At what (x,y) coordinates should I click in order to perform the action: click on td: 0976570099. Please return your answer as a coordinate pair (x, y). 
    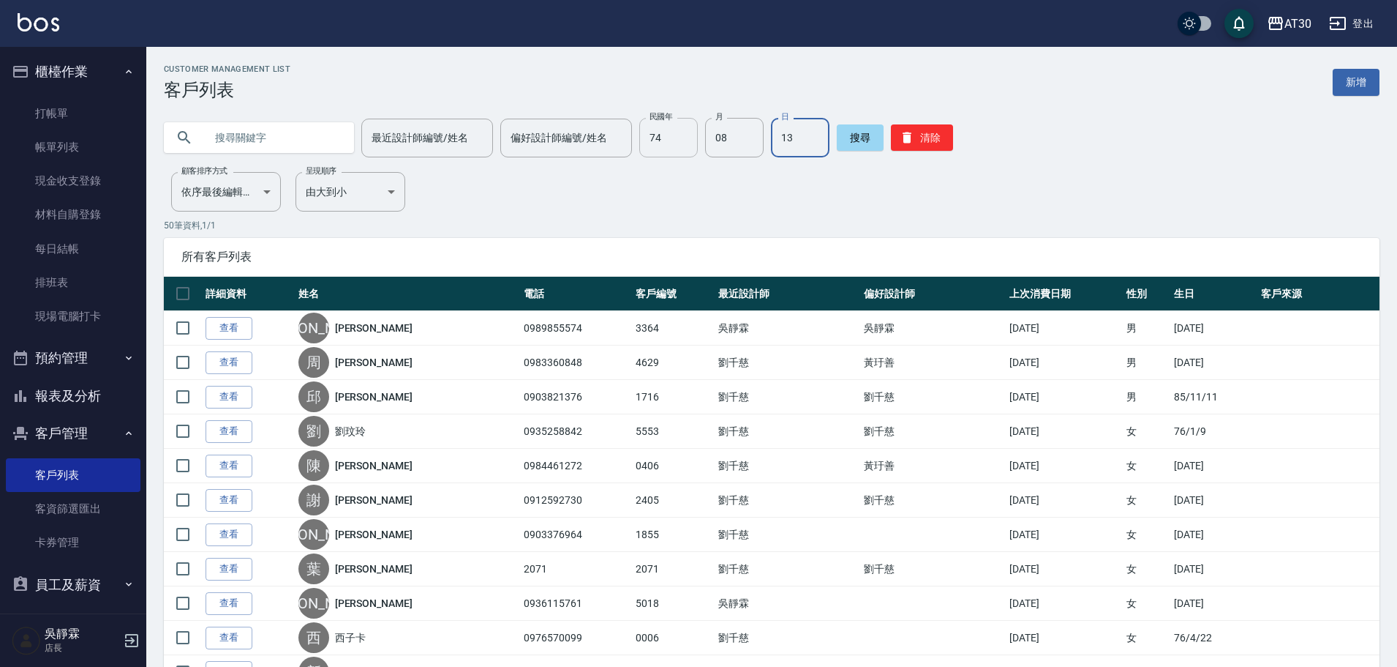
    Looking at the image, I should click on (576, 637).